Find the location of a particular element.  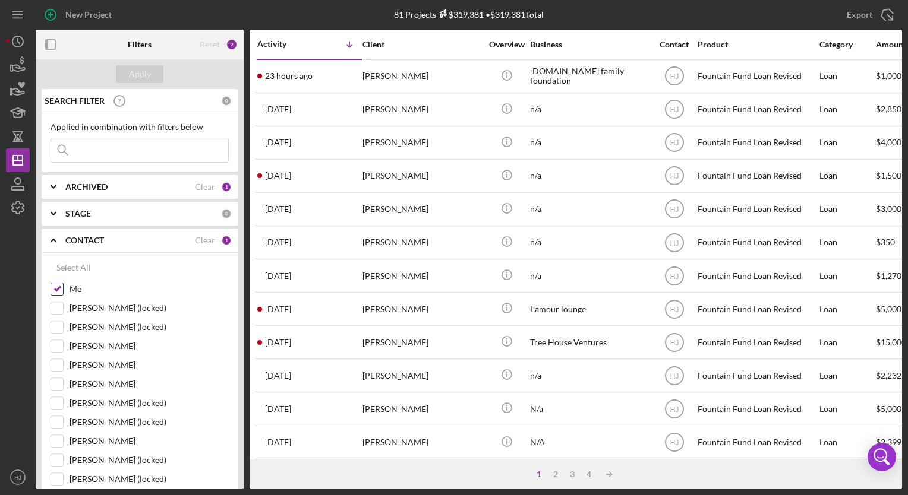

span: $350 is located at coordinates (885, 242).